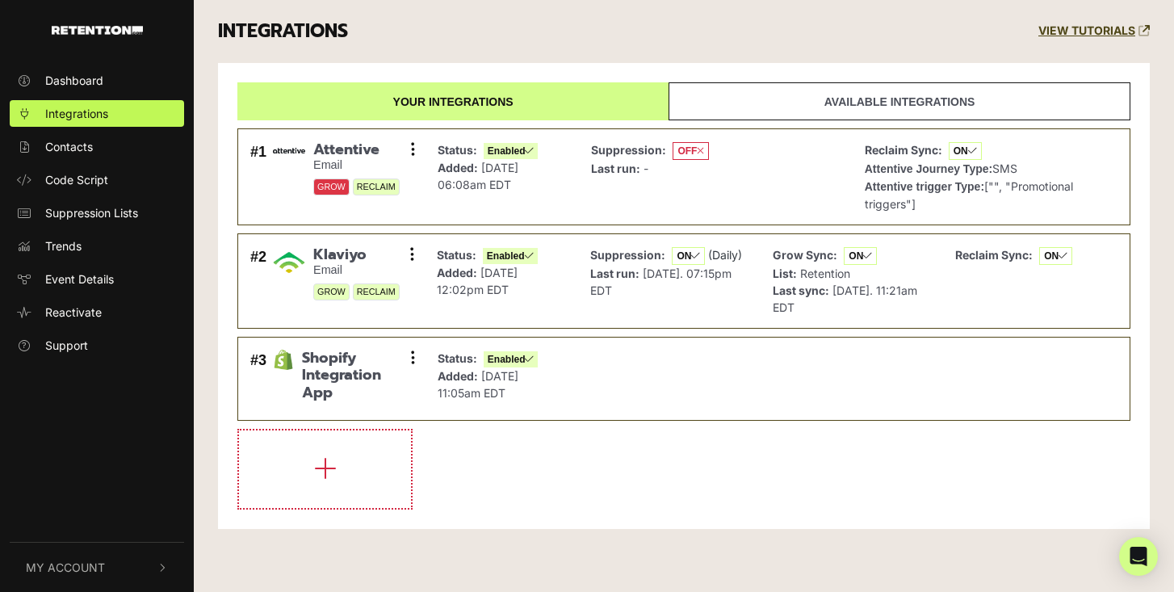  Describe the element at coordinates (97, 245) in the screenshot. I see `a: Trends` at that location.